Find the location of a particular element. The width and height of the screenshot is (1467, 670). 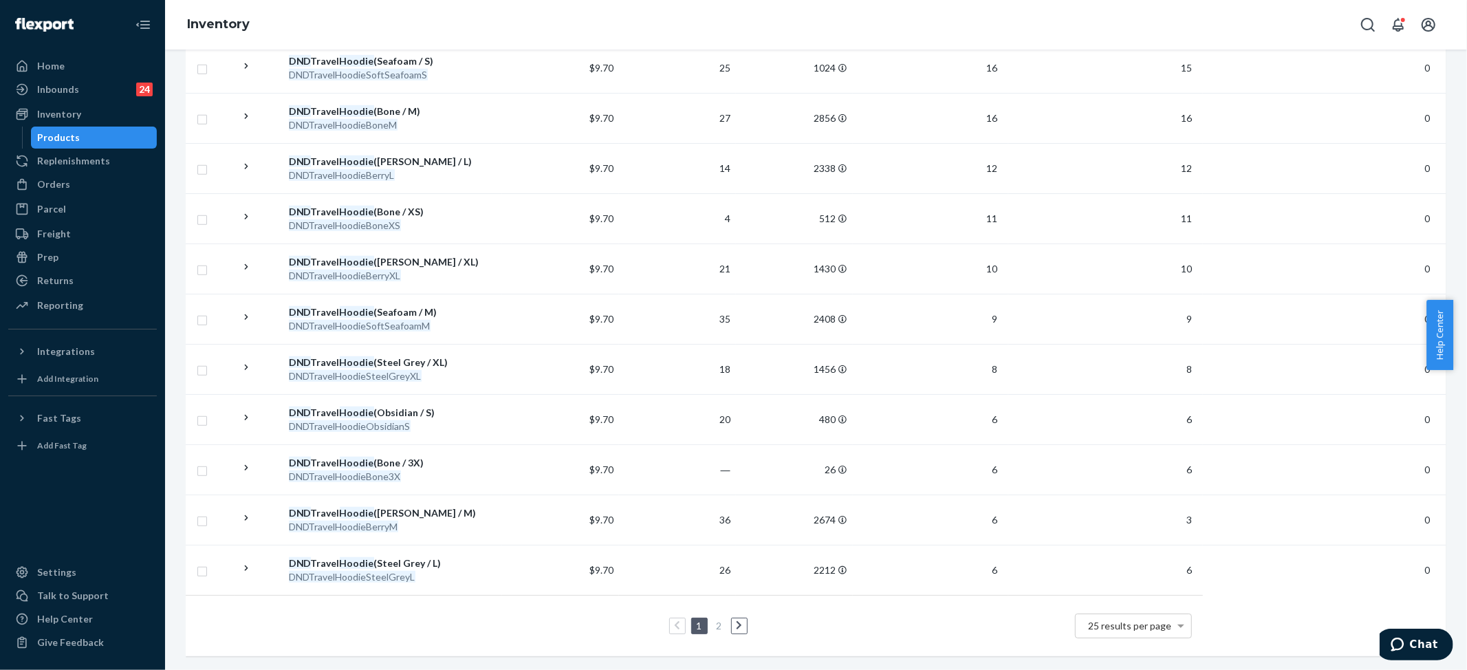

div: Orders is located at coordinates (54, 184).